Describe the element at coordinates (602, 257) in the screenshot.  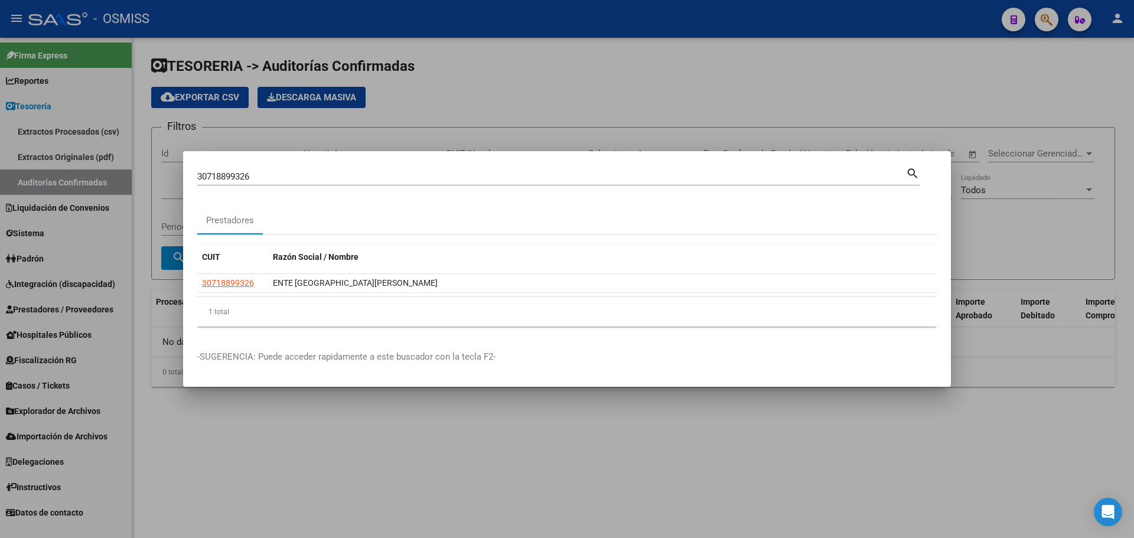
I see `datatable-header-cell: Razón Social / Nombre` at that location.